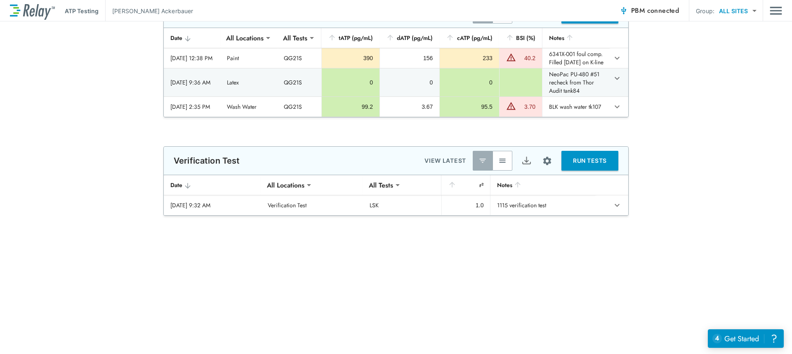 Image resolution: width=792 pixels, height=354 pixels. I want to click on div: 3.70, so click(526, 107).